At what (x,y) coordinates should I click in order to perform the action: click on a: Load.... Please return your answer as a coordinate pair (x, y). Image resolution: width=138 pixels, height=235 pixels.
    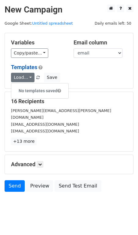
    Looking at the image, I should click on (23, 77).